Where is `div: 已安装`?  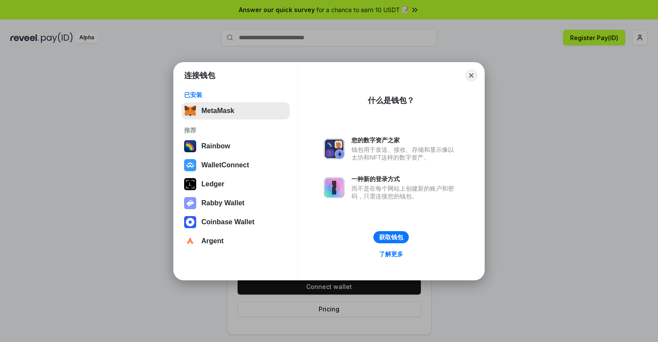 div: 已安装 is located at coordinates (235, 95).